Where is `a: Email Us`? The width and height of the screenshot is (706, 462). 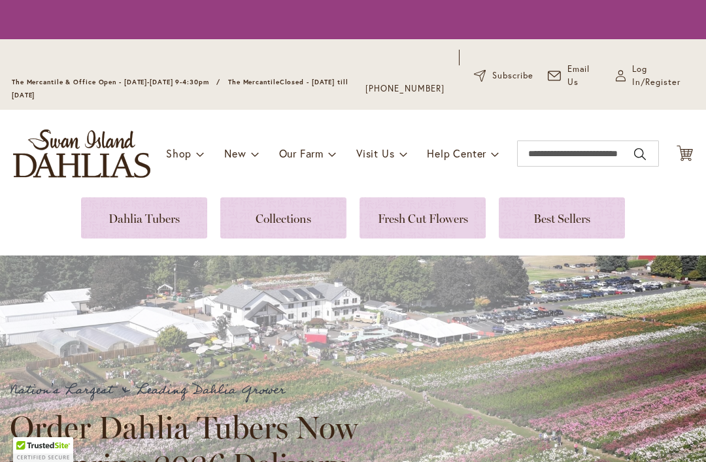
a: Email Us is located at coordinates (575, 76).